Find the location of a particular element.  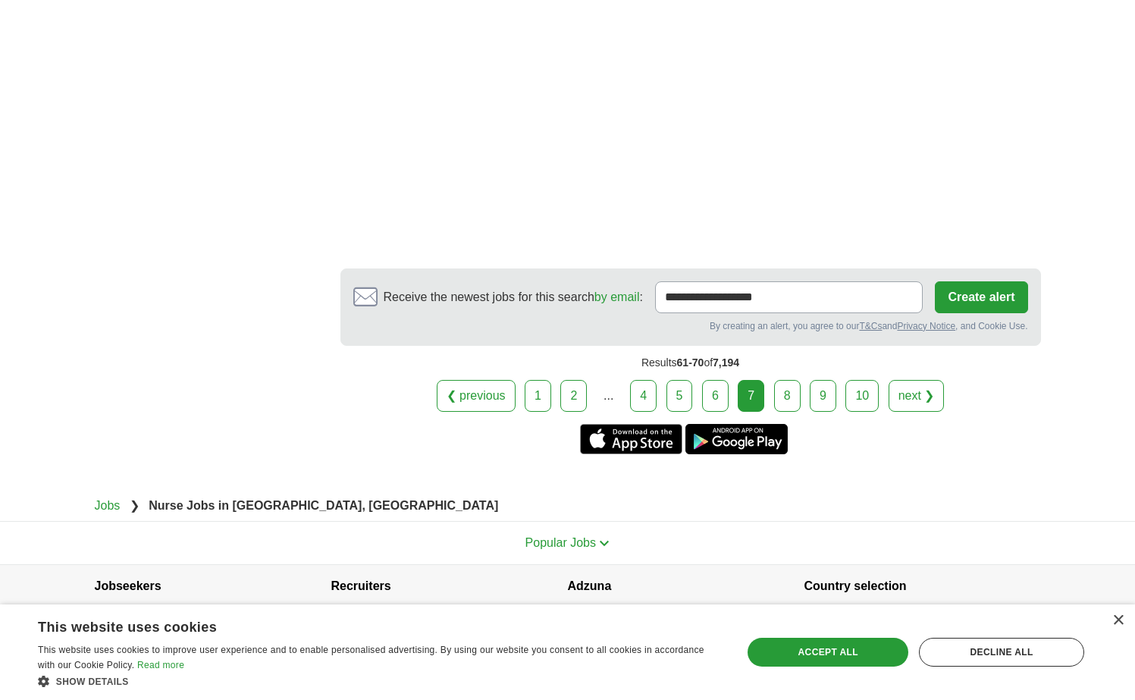

h4: Country selection is located at coordinates (923, 586).